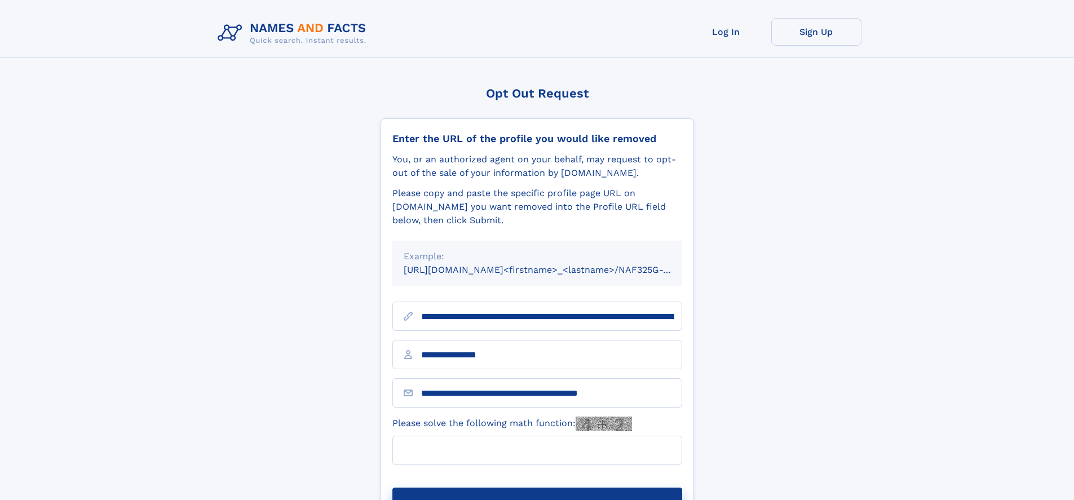 The height and width of the screenshot is (500, 1074). I want to click on img: Logo Names and Facts, so click(294, 33).